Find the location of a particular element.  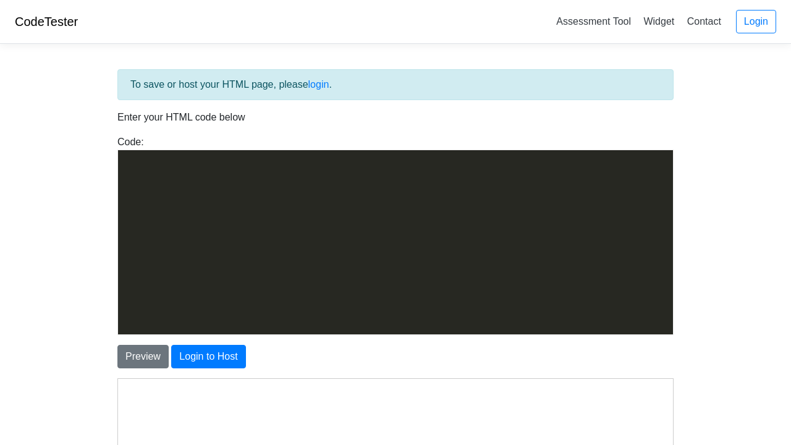

button: Login to Host is located at coordinates (208, 357).